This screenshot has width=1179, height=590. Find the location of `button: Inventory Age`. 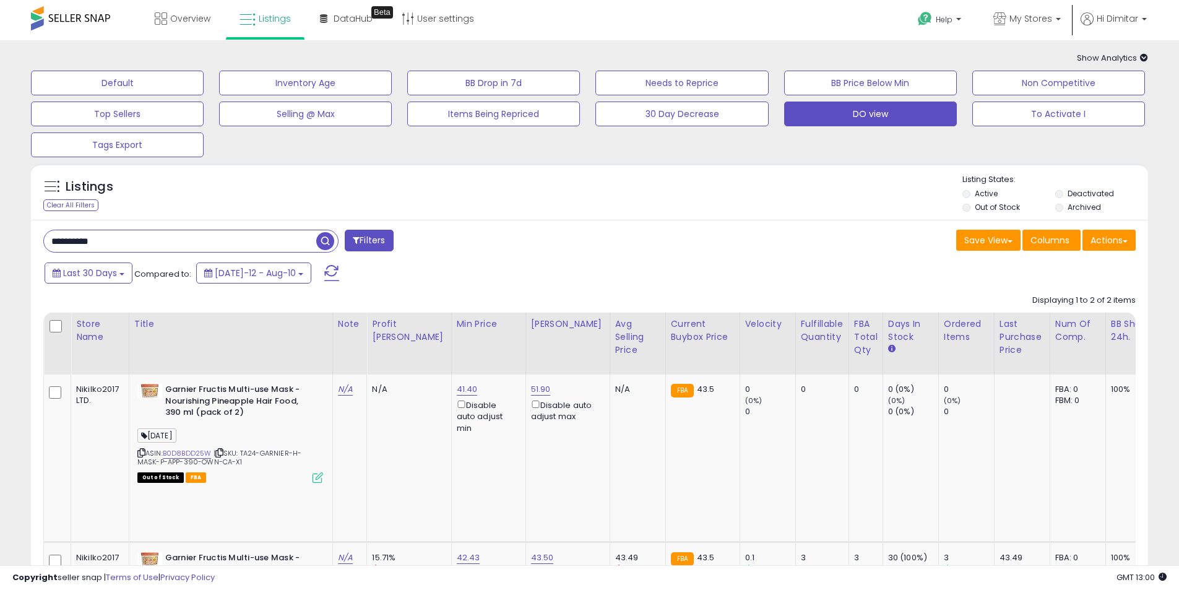

button: Inventory Age is located at coordinates (305, 83).